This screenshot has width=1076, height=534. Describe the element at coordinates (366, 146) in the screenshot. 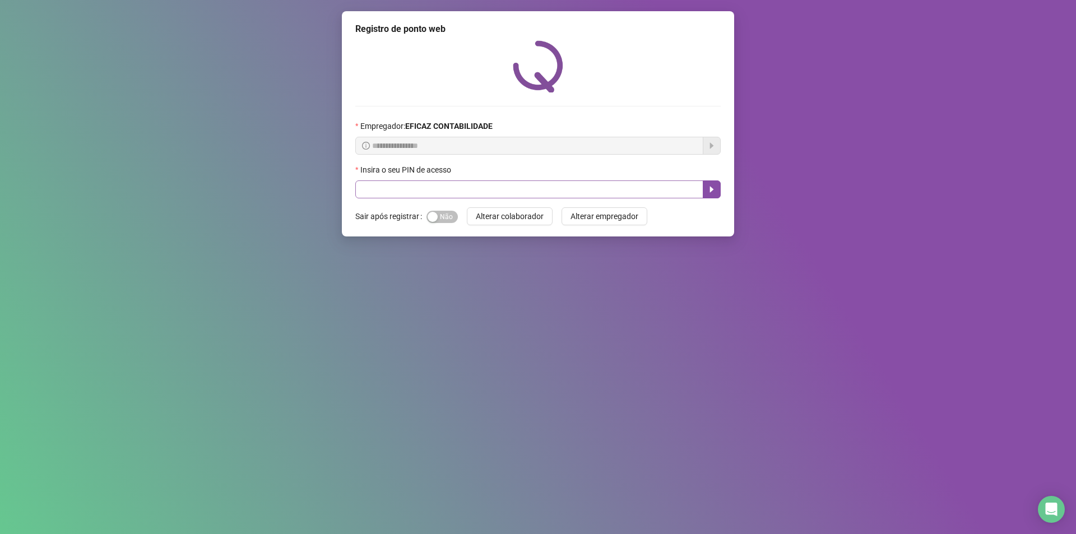

I see `span: info-circle` at that location.